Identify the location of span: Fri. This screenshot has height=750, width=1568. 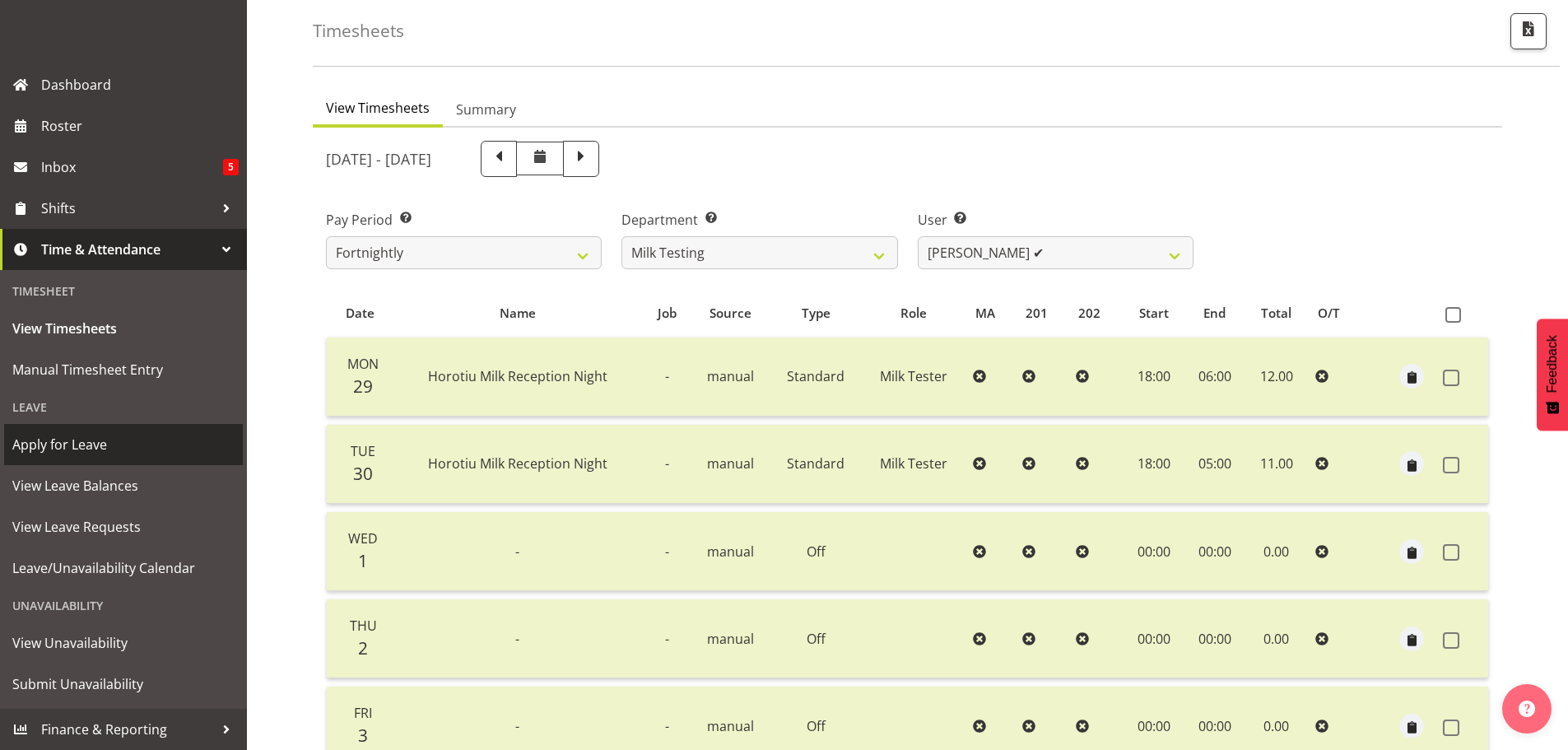
(363, 713).